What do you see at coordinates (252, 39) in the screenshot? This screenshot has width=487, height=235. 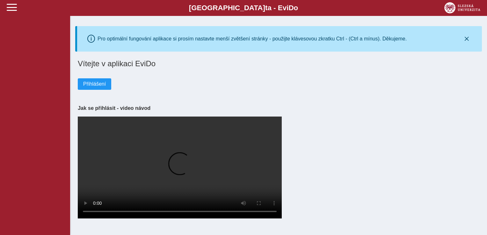 I see `div: Pro optimální fungování aplikace si prosím nastavte menší zvětšení stránky - použijte klávesovou ...` at bounding box center [252, 39].